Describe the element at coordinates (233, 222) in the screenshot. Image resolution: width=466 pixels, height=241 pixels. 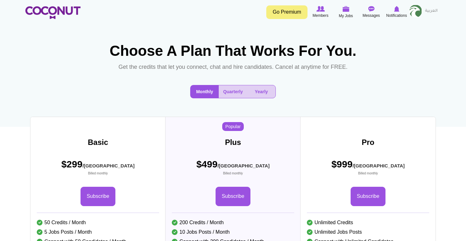
I see `li: 200 Credits / Month` at that location.